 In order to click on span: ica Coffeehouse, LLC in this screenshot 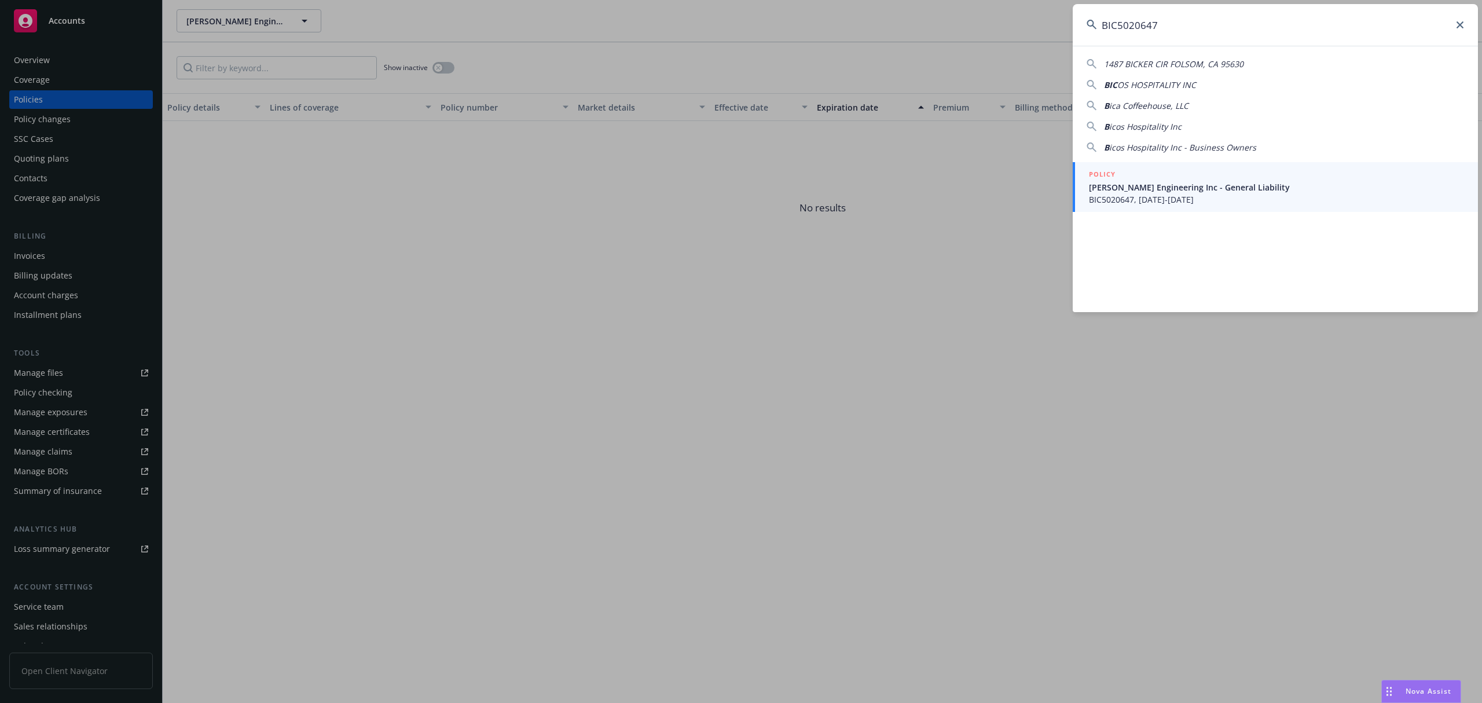, I will do `click(1149, 105)`.